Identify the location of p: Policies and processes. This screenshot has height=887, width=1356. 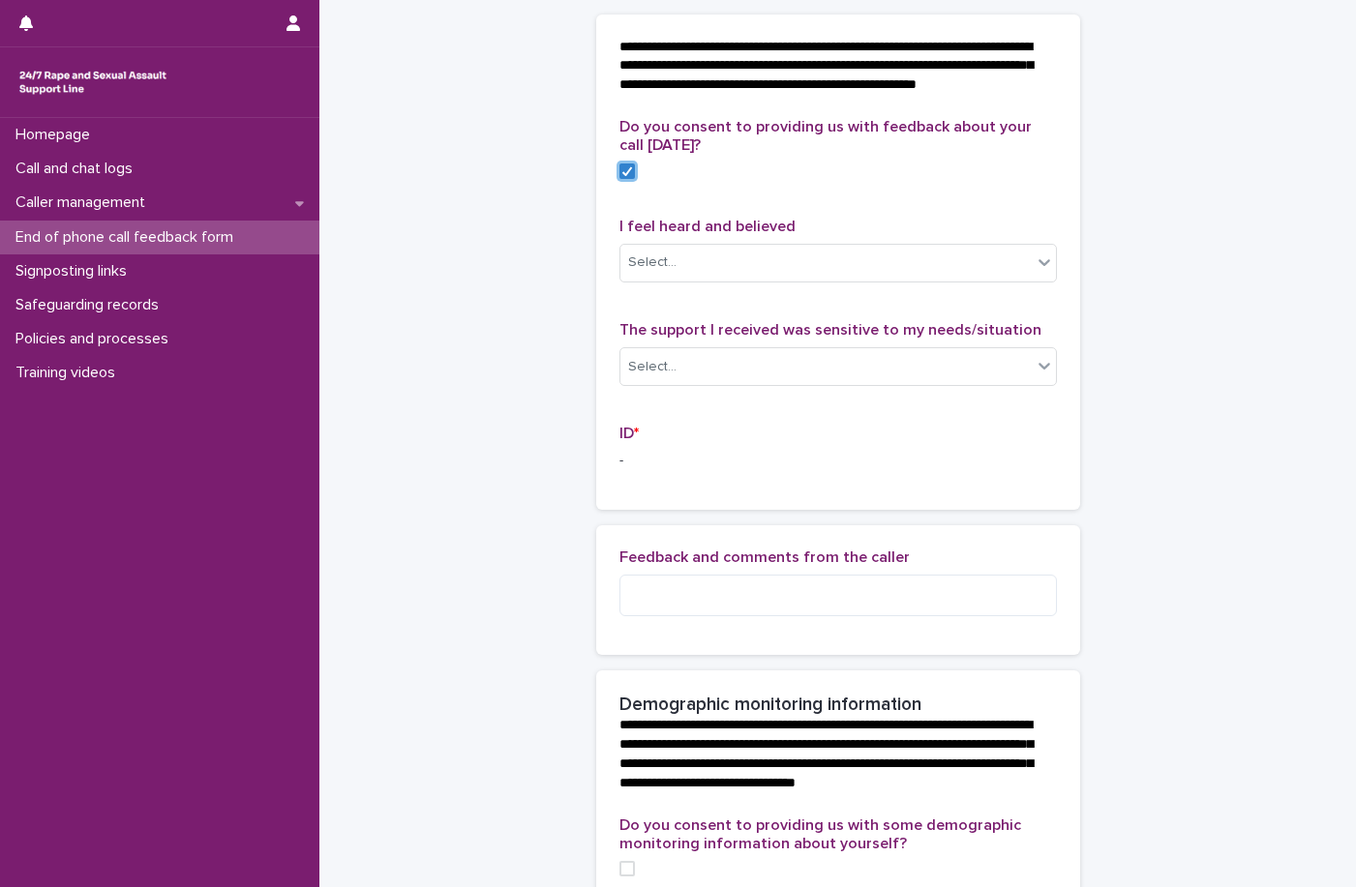
(96, 339).